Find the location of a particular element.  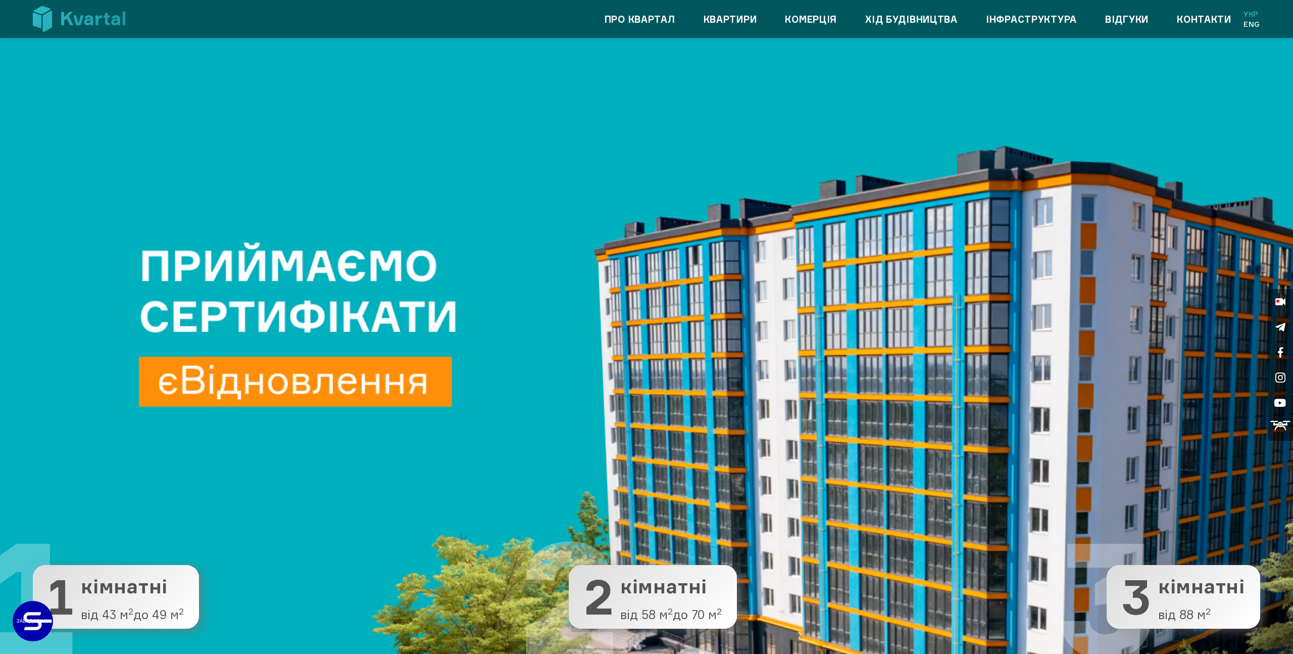

a: Про квартал is located at coordinates (640, 19).